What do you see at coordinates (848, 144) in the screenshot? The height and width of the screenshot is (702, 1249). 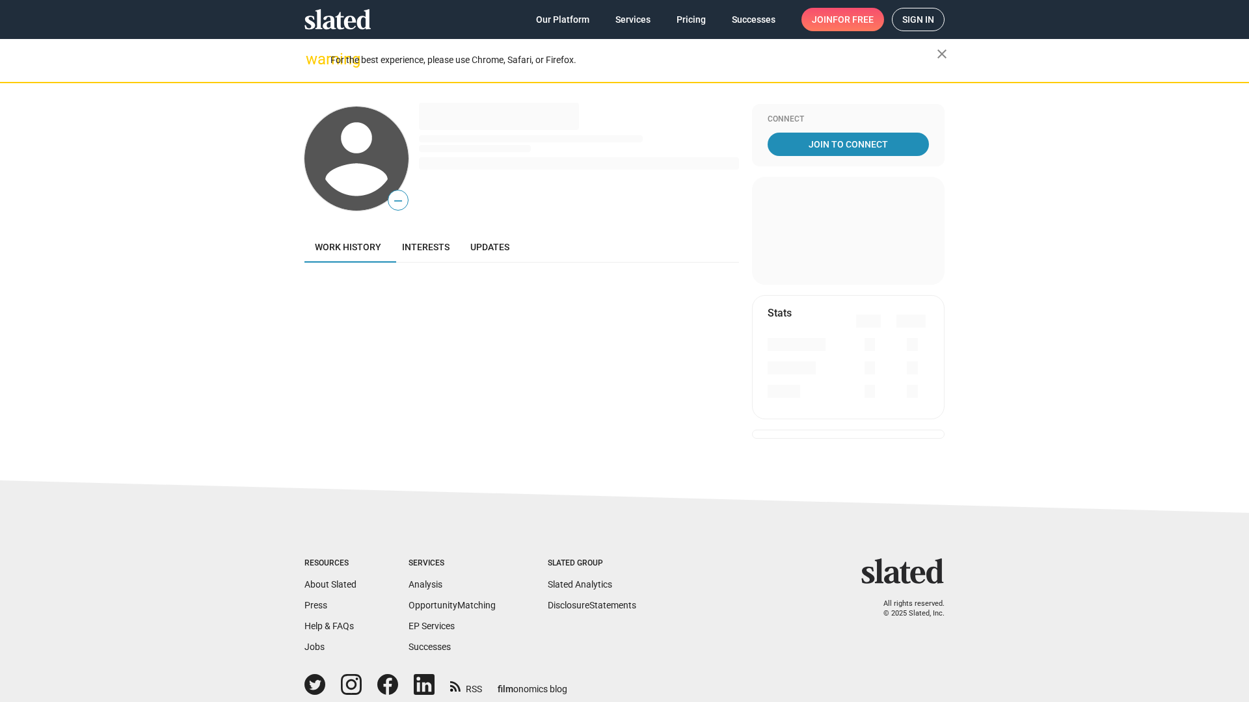 I see `a: Join To Connect` at bounding box center [848, 144].